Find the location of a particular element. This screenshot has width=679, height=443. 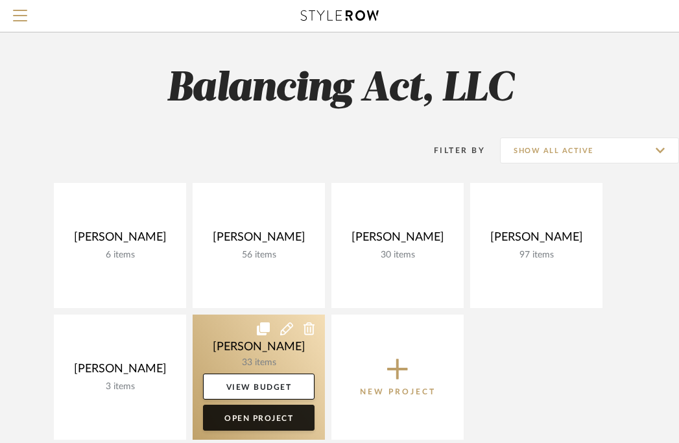

div: 6 items is located at coordinates (120, 255).